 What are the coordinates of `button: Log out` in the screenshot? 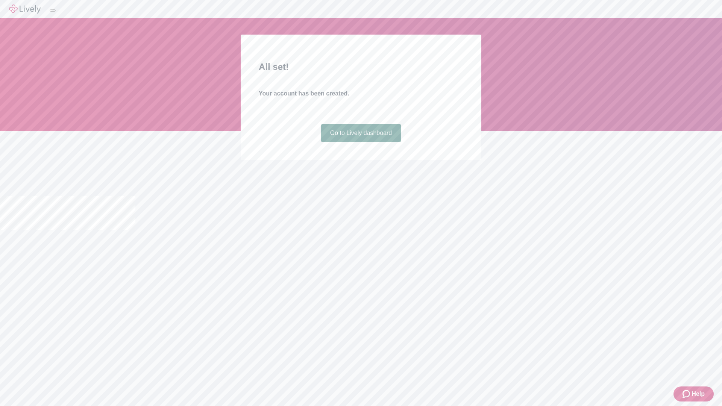 It's located at (53, 11).